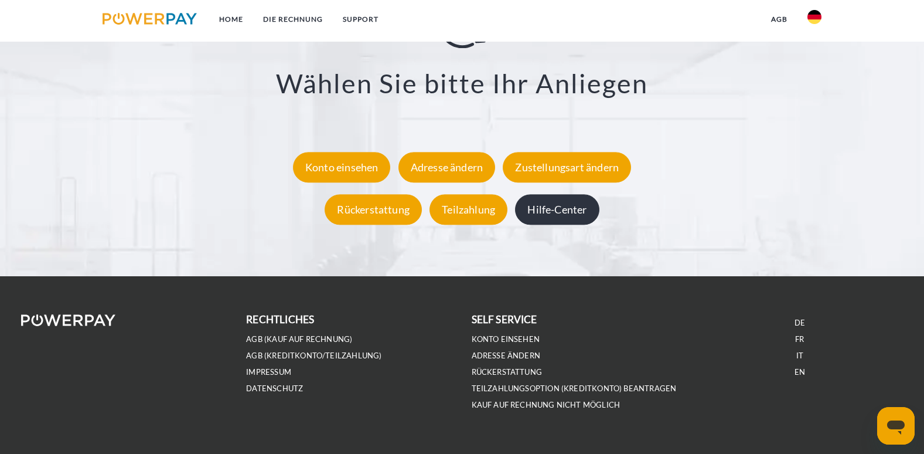  What do you see at coordinates (504, 319) in the screenshot?
I see `b: self service` at bounding box center [504, 319].